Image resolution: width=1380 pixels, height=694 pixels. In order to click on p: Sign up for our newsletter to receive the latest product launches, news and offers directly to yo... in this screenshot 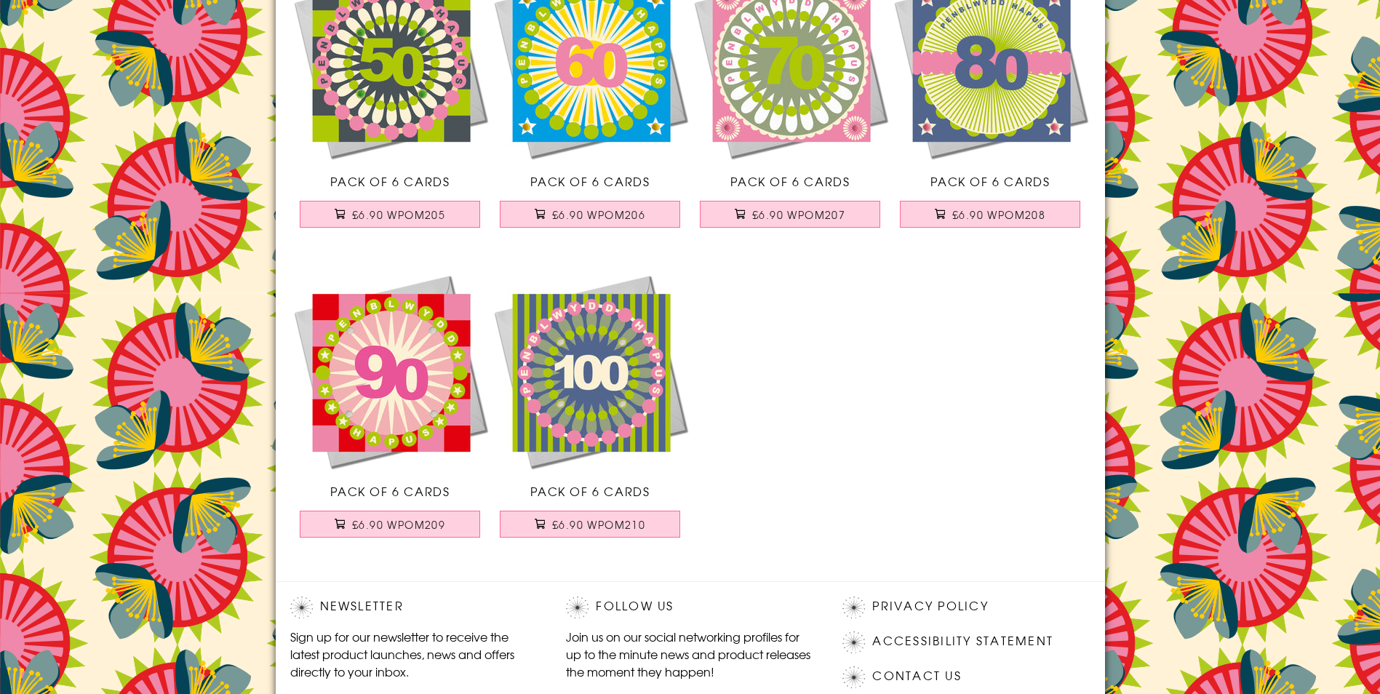, I will do `click(414, 654)`.